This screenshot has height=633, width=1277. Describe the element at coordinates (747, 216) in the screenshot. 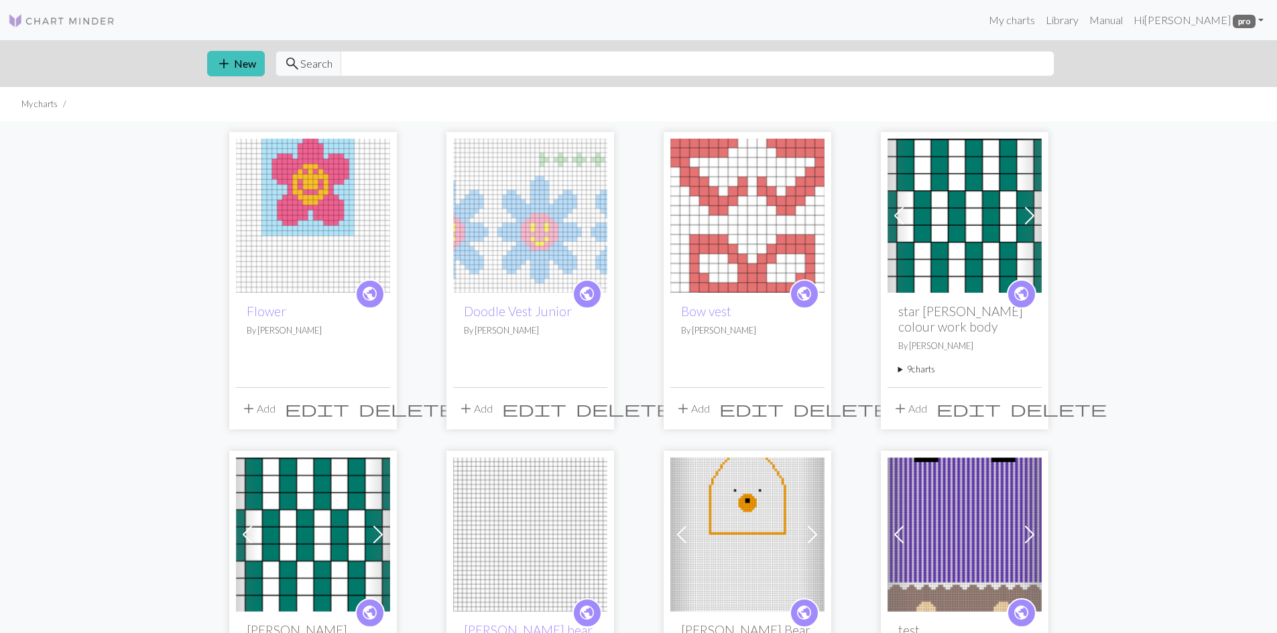

I see `img: Bow vest` at that location.